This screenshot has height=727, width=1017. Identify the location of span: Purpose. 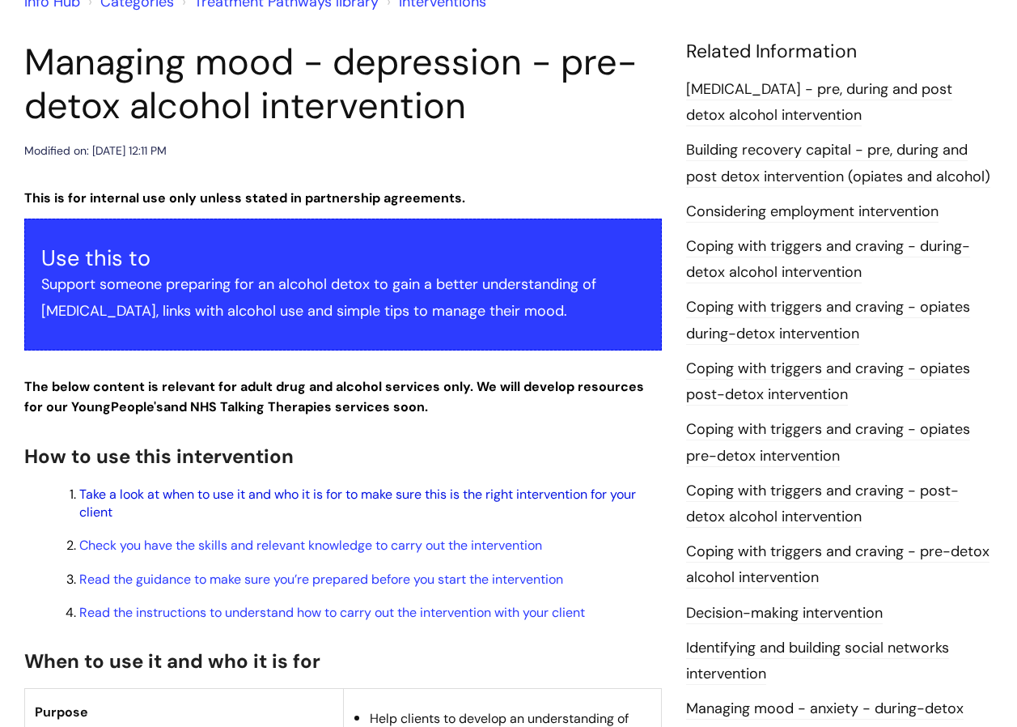
(62, 711).